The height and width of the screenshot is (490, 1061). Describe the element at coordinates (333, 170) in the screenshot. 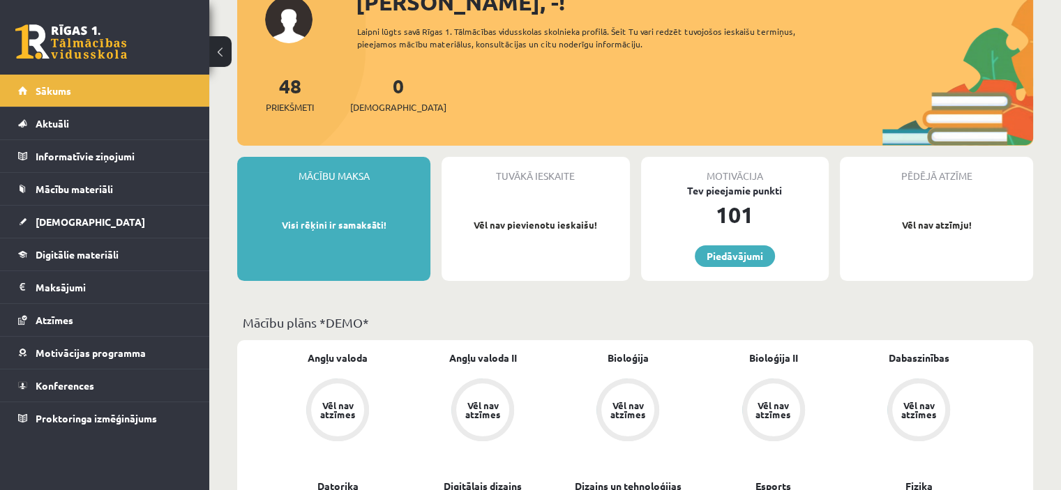

I see `div: Mācību maksa` at that location.